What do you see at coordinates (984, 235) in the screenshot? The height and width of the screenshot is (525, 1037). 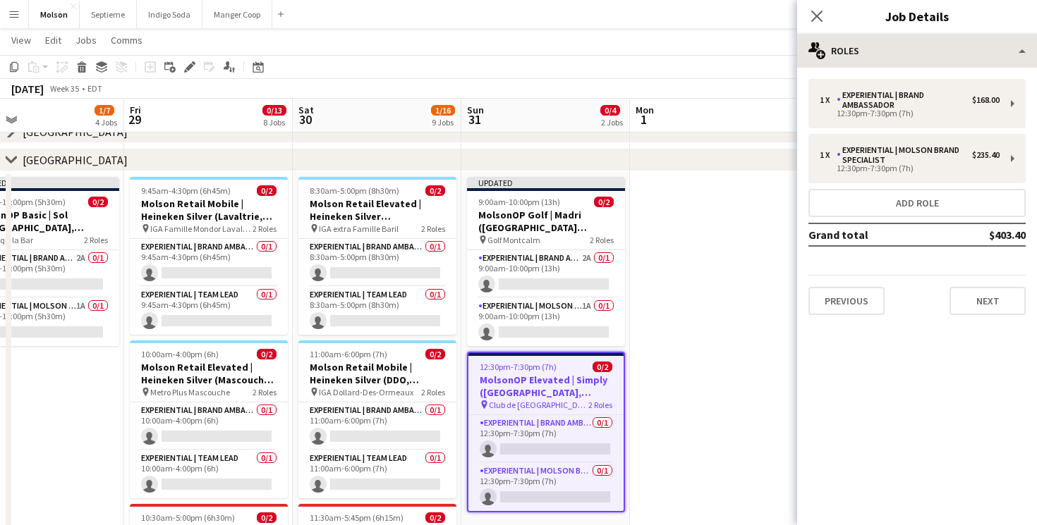 I see `td: $403.40` at bounding box center [984, 235].